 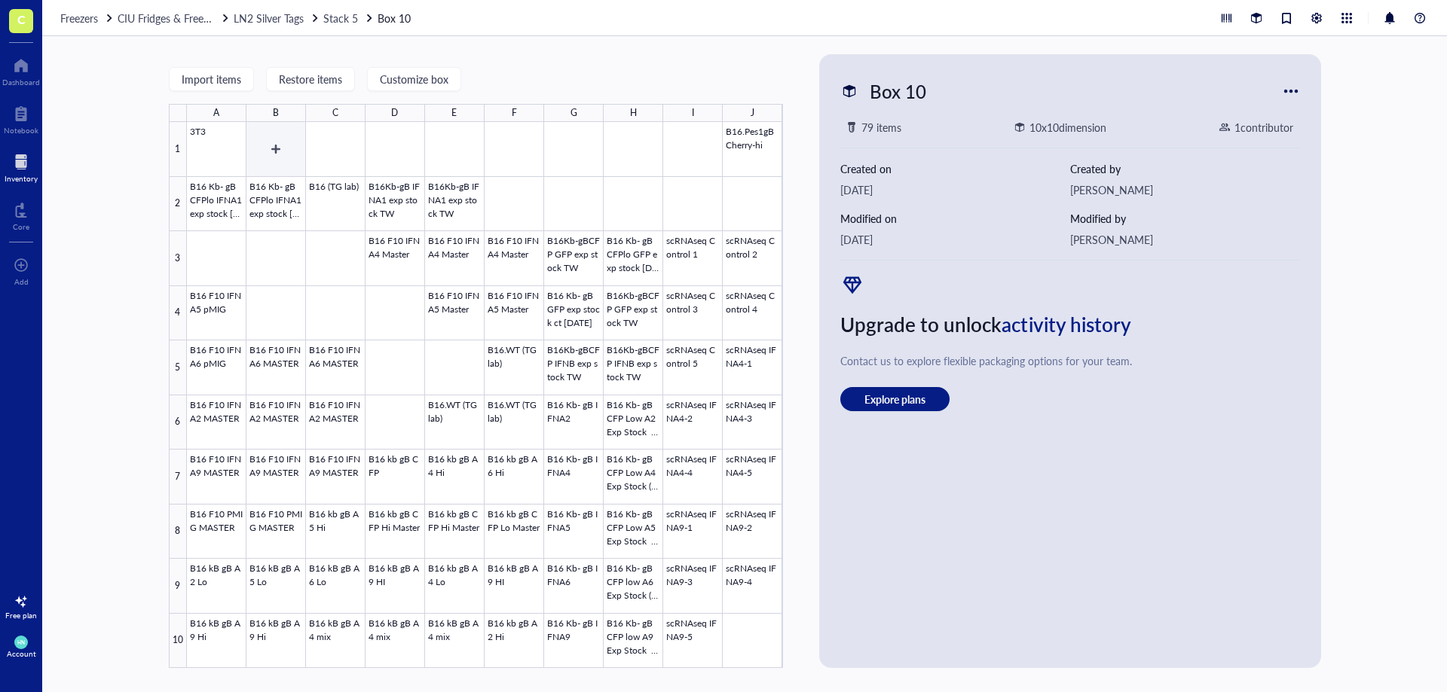 I want to click on button: Restore items, so click(x=310, y=79).